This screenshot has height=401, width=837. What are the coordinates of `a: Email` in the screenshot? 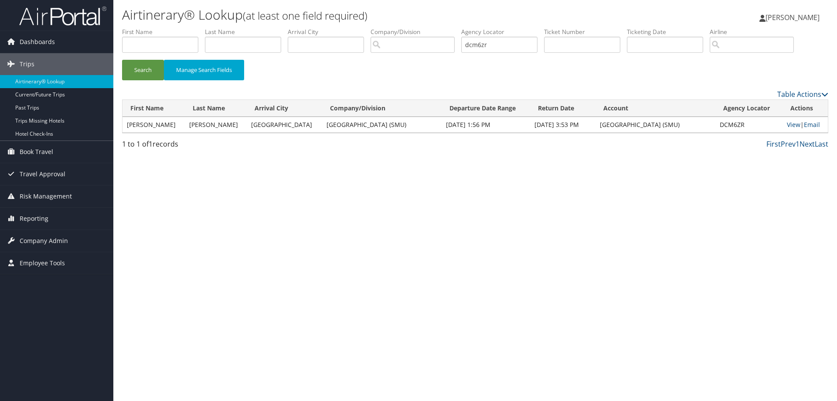 It's located at (812, 124).